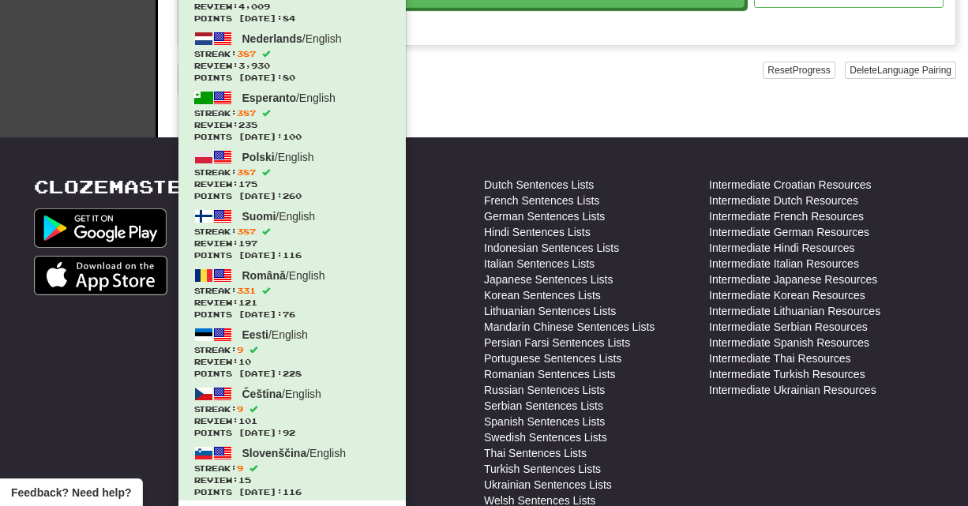 The height and width of the screenshot is (506, 968). What do you see at coordinates (262, 394) in the screenshot?
I see `span: Čeština` at bounding box center [262, 394].